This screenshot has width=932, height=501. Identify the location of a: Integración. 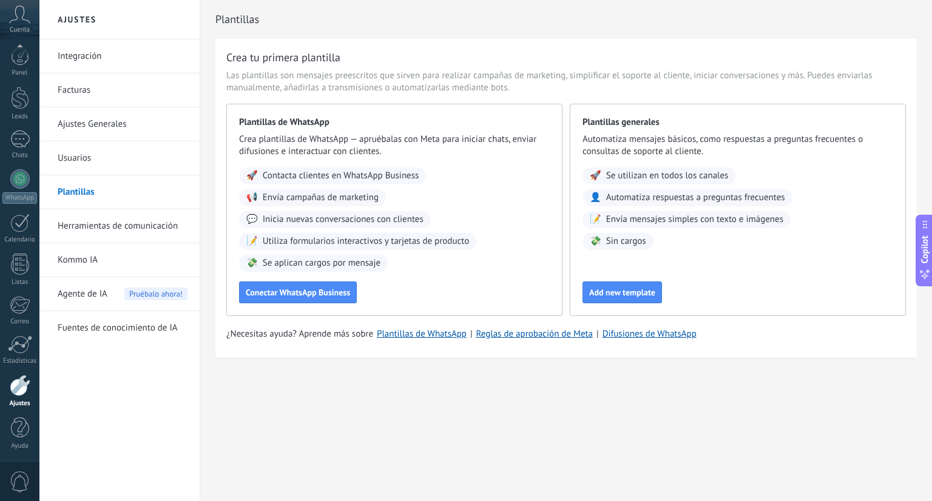
(123, 56).